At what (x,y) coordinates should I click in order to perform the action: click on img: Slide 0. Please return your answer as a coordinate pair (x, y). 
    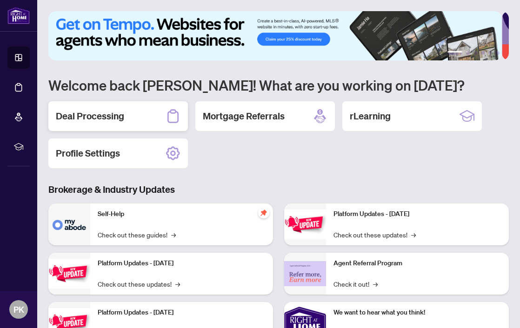
    Looking at the image, I should click on (275, 36).